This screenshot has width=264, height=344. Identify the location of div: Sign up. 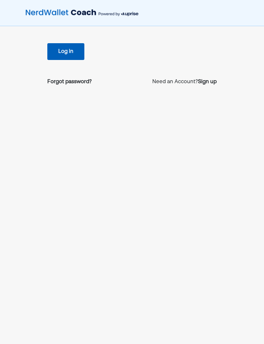
(208, 82).